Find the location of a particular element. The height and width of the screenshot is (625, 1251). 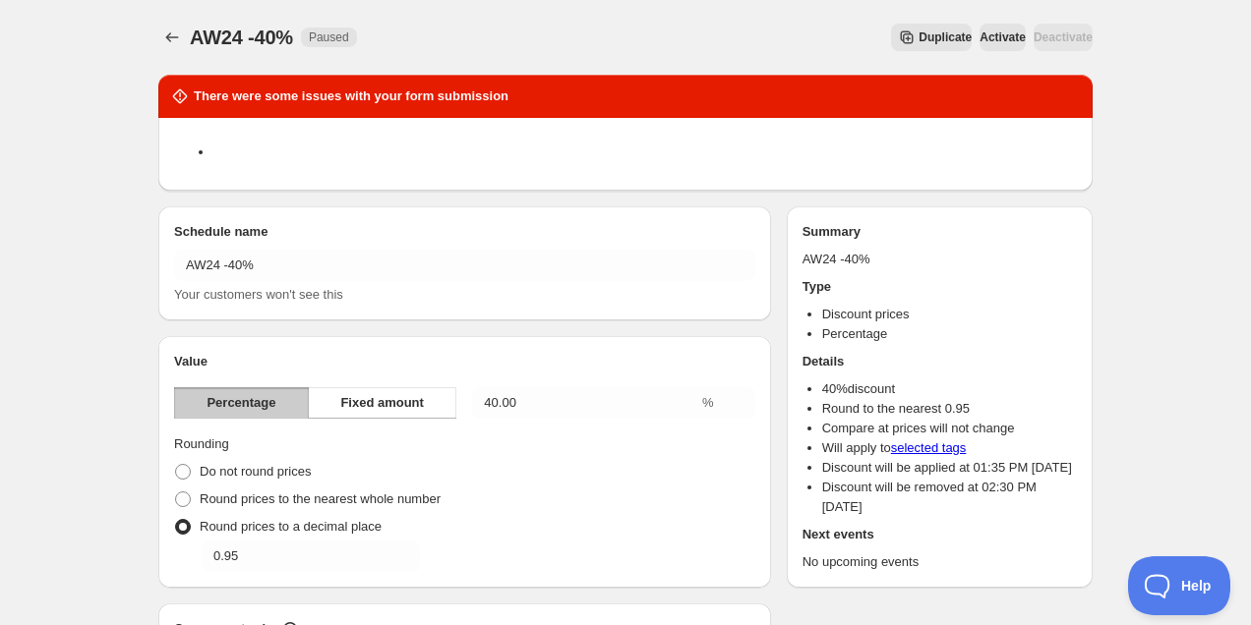

li: Discount prices is located at coordinates (949, 315).